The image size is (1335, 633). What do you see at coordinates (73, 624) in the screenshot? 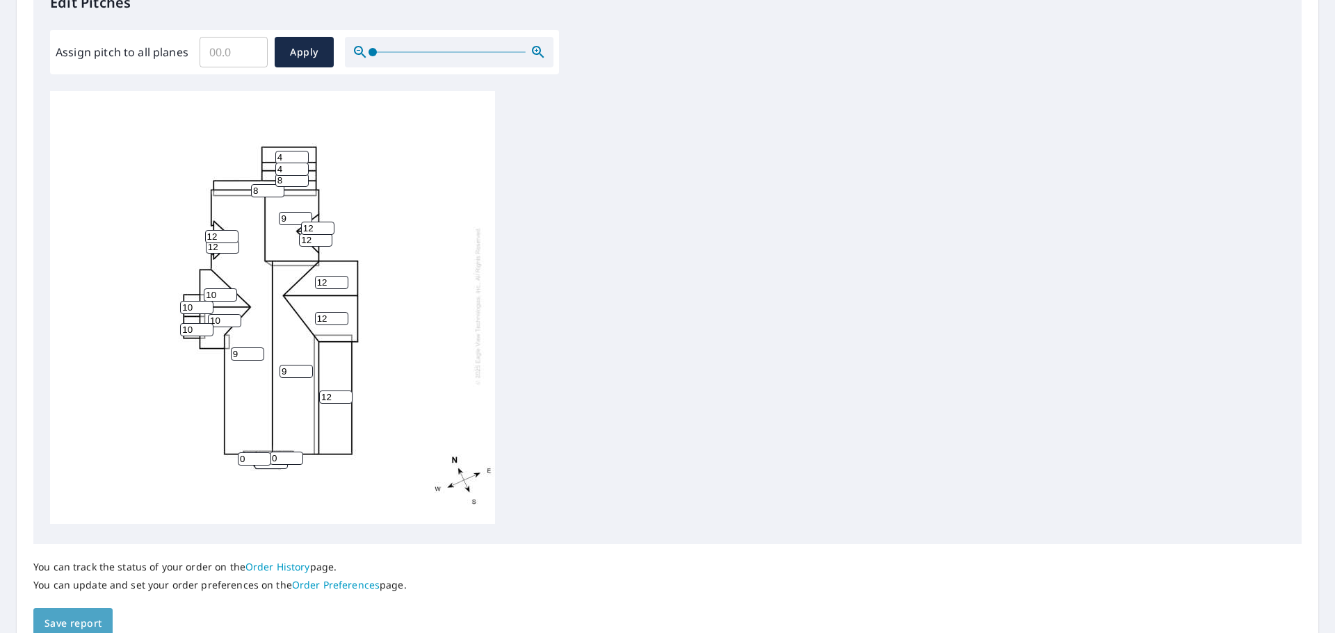
I see `span: Save report` at bounding box center [73, 624].